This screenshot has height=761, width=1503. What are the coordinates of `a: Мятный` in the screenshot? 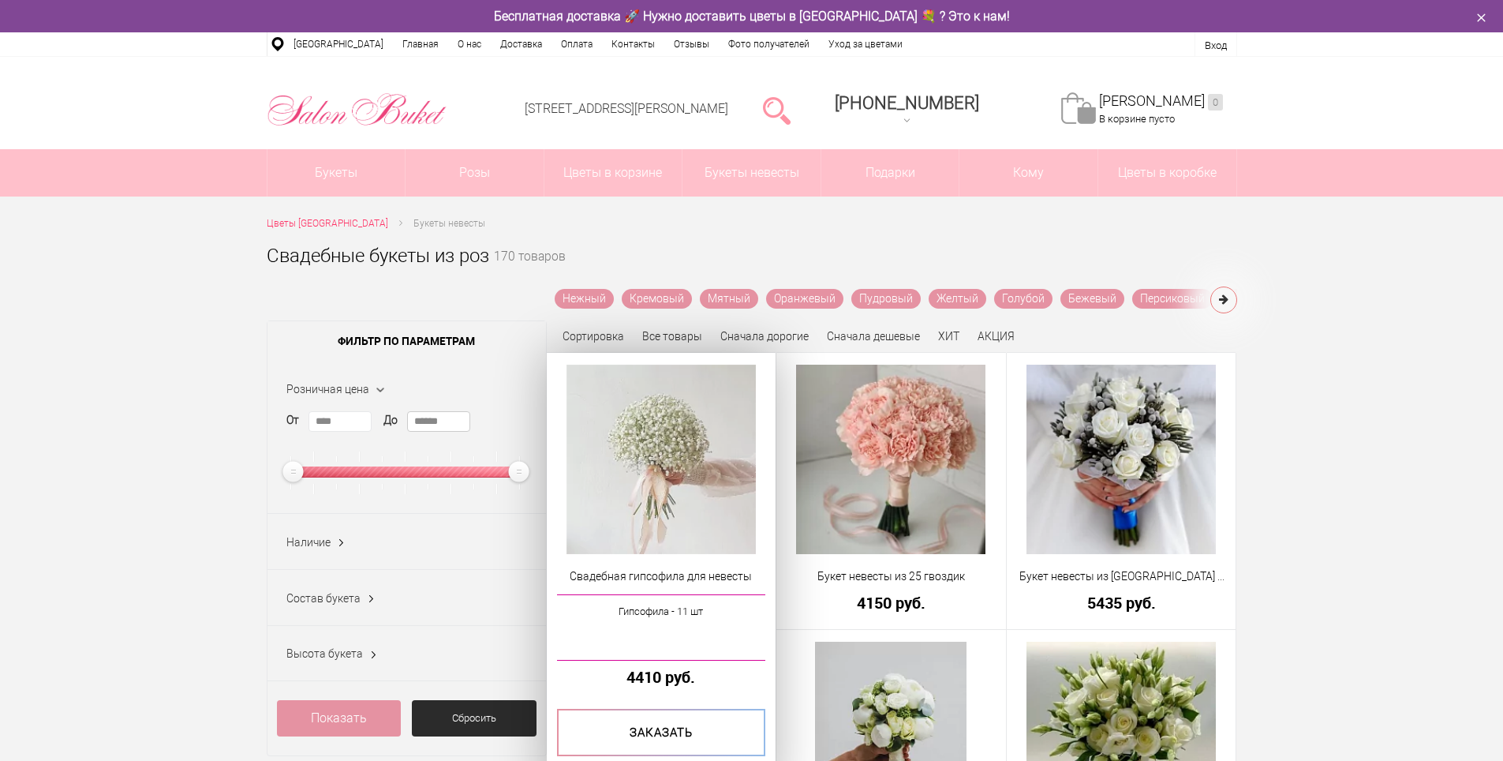 It's located at (729, 298).